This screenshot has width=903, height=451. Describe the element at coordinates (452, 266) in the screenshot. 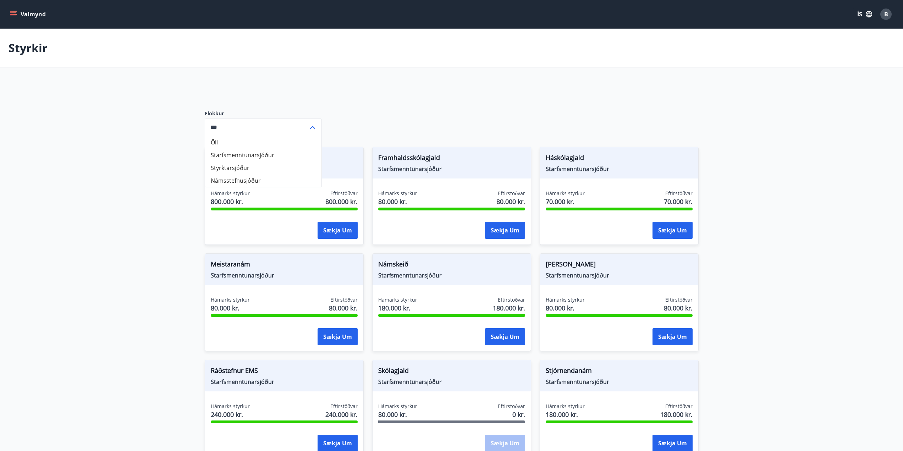

I see `span: Námskeið` at that location.